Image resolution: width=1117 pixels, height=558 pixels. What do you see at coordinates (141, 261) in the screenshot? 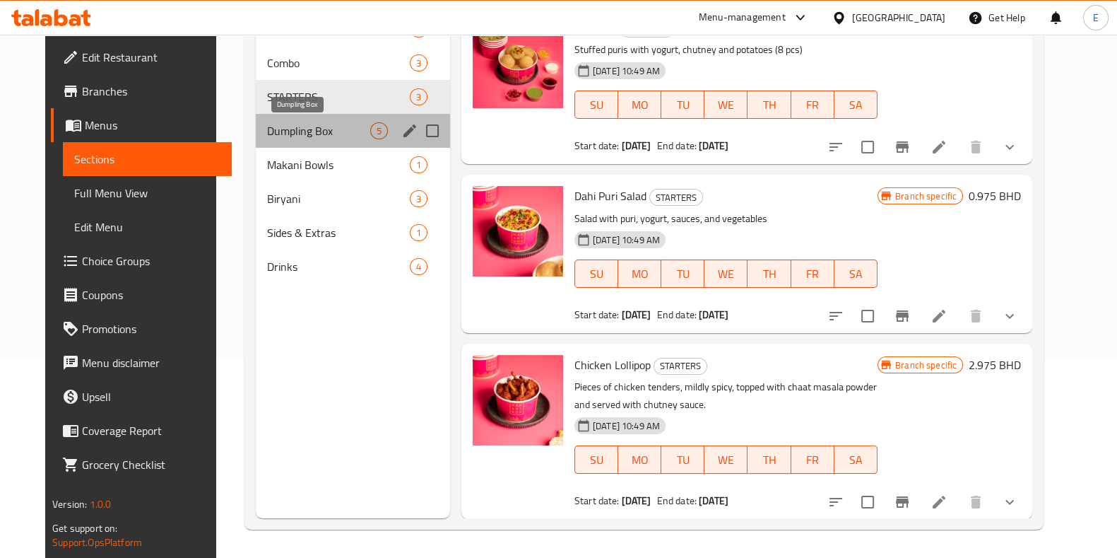
I see `a: Choice Groups` at bounding box center [141, 261].